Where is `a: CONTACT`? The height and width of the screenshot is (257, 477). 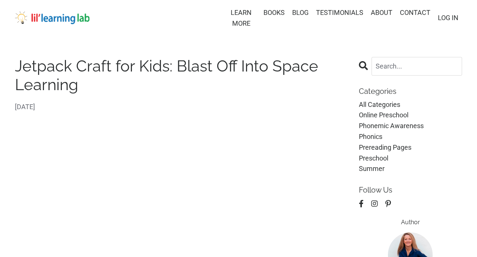
a: CONTACT is located at coordinates (415, 18).